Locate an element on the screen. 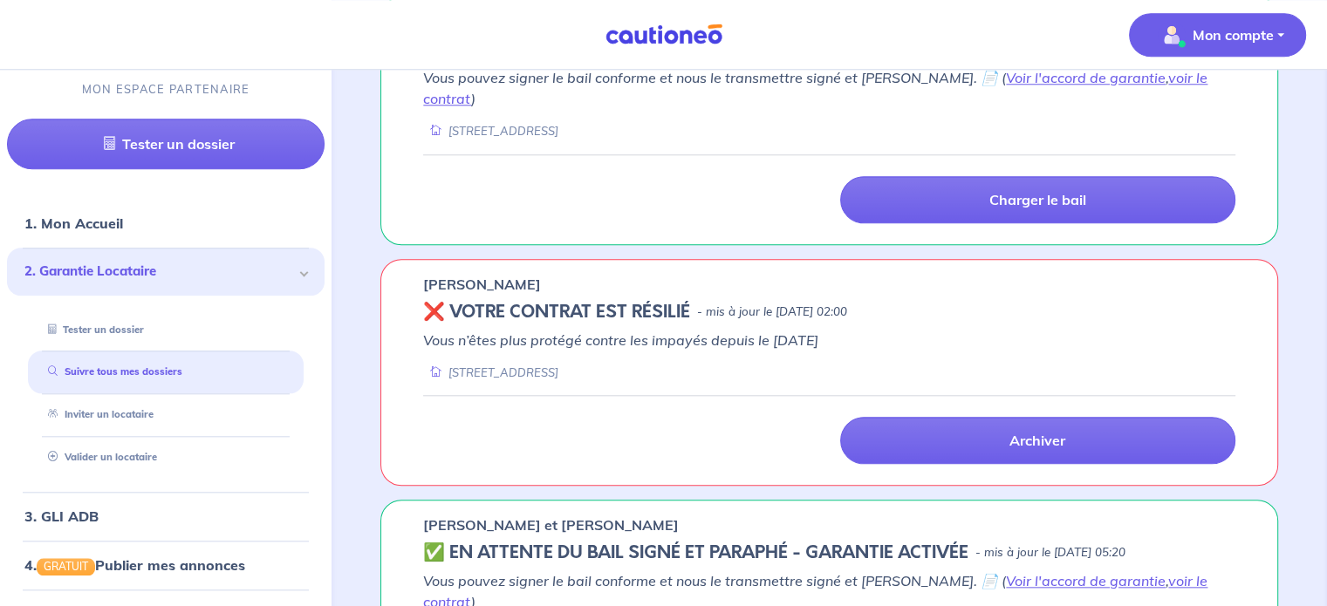  img: illu_account_valid_menu.svg is located at coordinates (1172, 35).